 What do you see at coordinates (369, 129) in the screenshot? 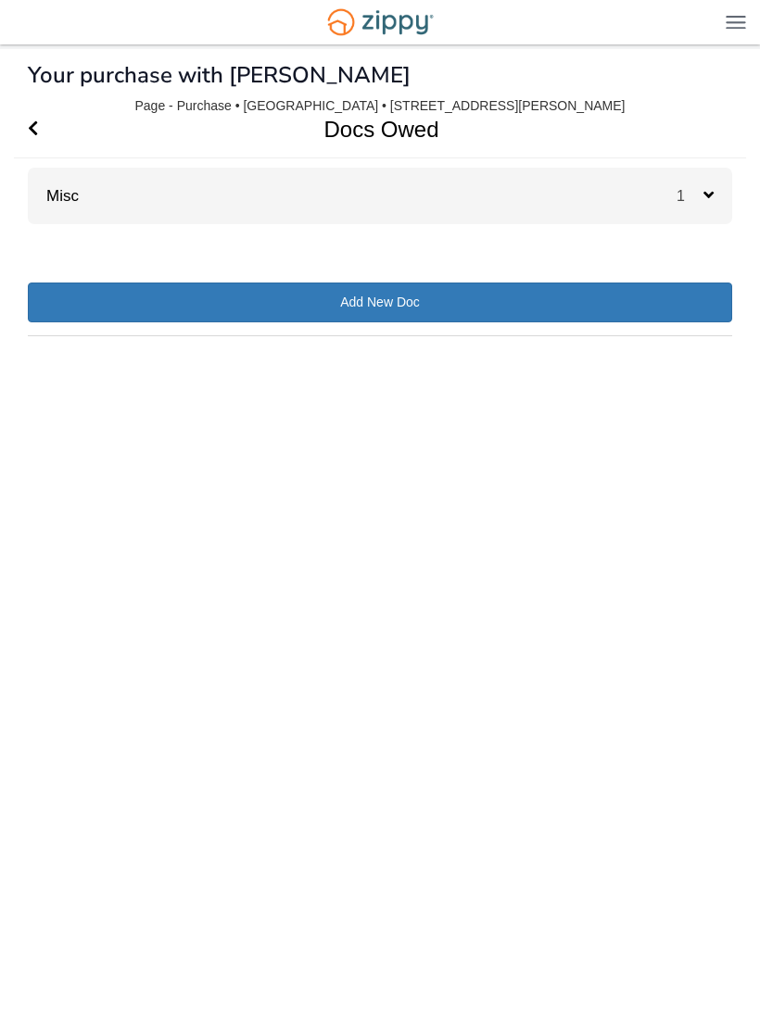
I see `h1: Docs Owed` at bounding box center [369, 129].